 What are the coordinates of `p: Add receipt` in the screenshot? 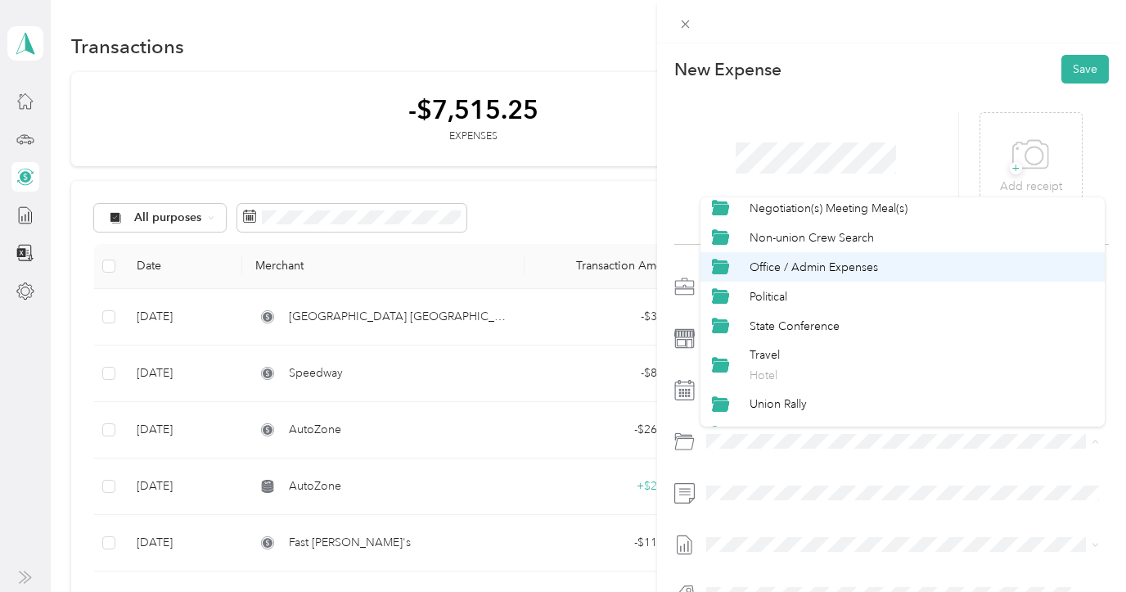 It's located at (1031, 187).